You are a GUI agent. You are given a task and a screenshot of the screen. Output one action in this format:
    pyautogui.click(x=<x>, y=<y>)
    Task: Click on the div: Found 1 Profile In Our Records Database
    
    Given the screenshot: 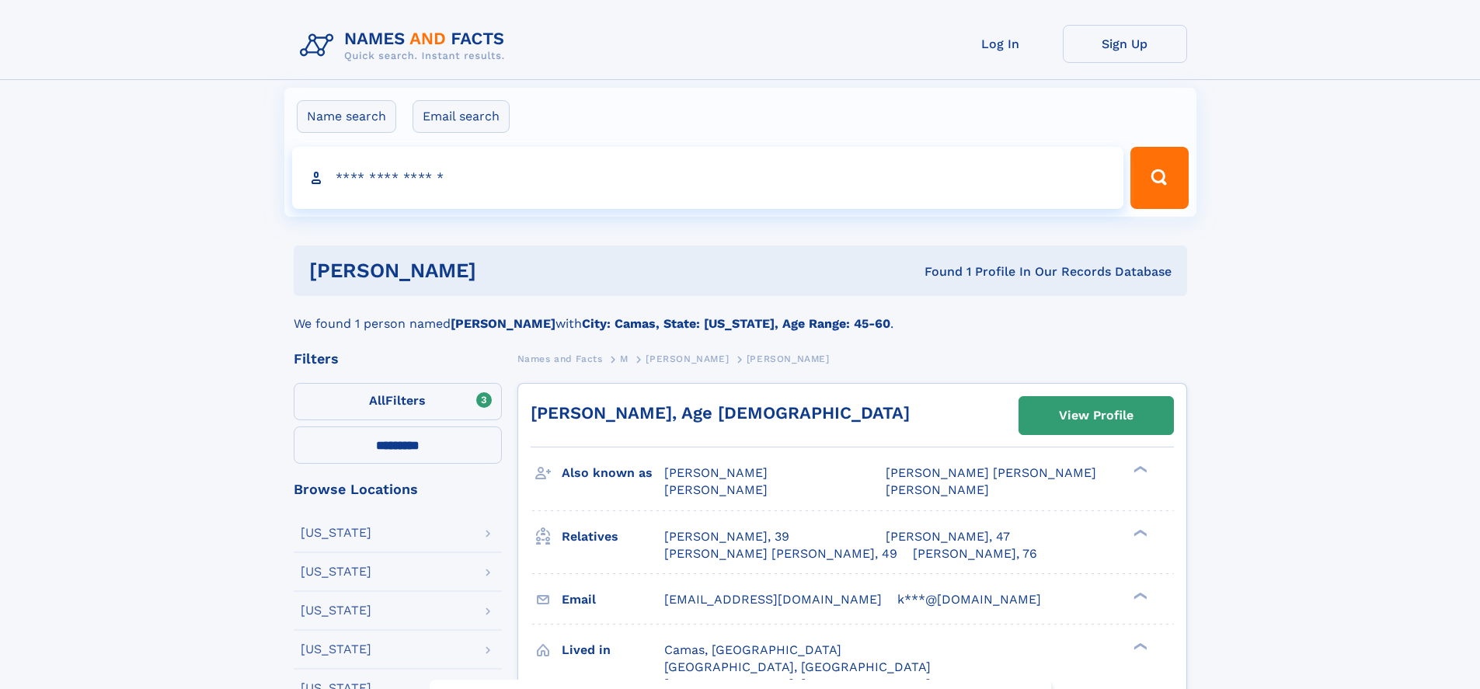 What is the action you would take?
    pyautogui.click(x=935, y=272)
    